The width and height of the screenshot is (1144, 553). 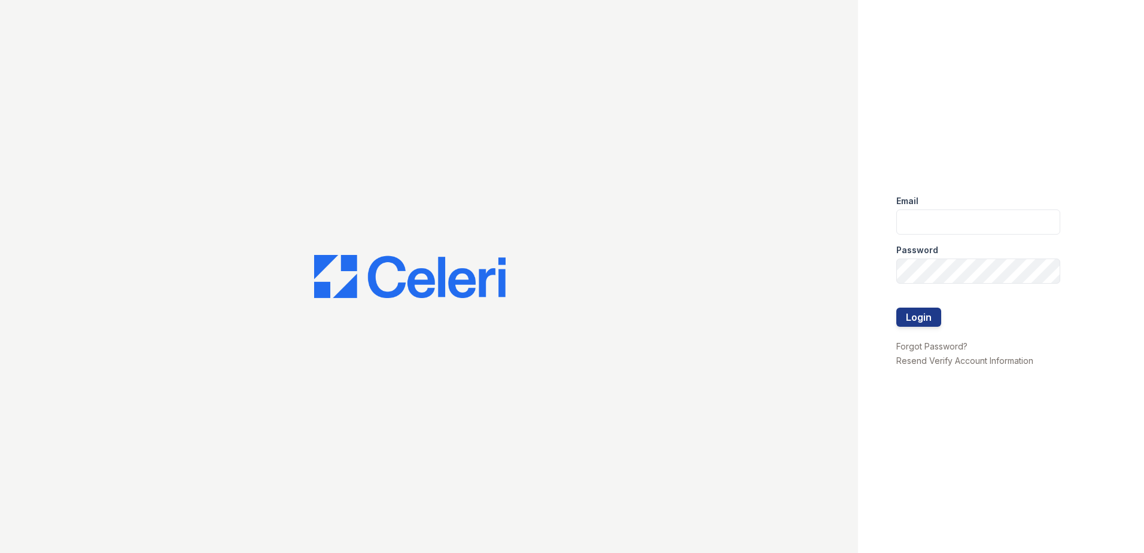 What do you see at coordinates (932, 346) in the screenshot?
I see `a: Forgot Password?` at bounding box center [932, 346].